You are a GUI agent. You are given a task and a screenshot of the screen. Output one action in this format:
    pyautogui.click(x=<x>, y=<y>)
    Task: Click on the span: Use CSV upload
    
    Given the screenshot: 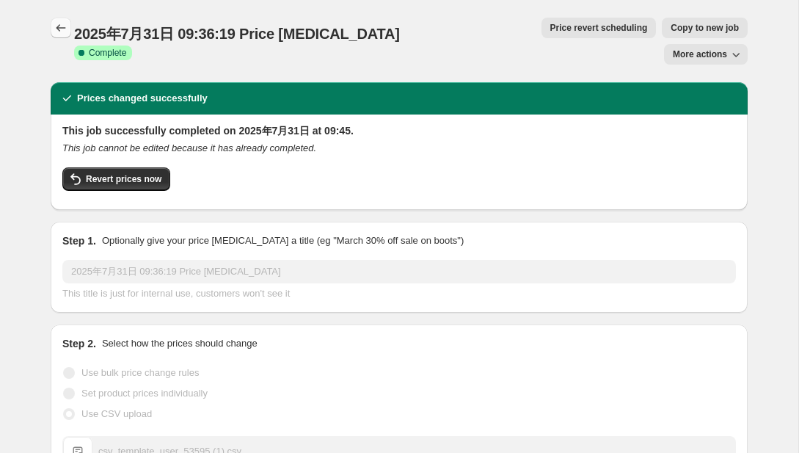 What is the action you would take?
    pyautogui.click(x=117, y=413)
    